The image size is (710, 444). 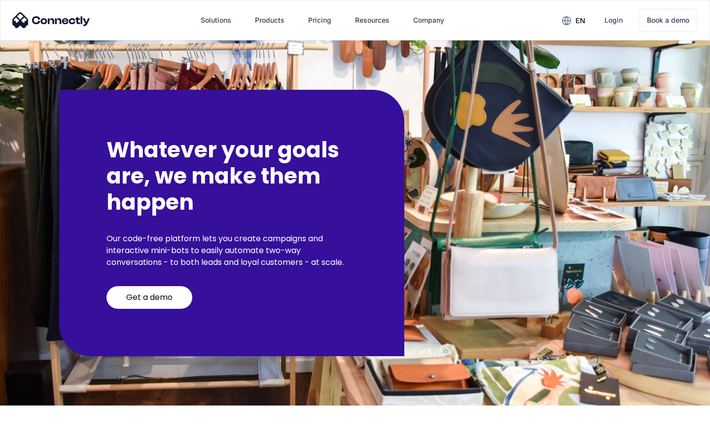 What do you see at coordinates (149, 297) in the screenshot?
I see `a: Get a demo` at bounding box center [149, 297].